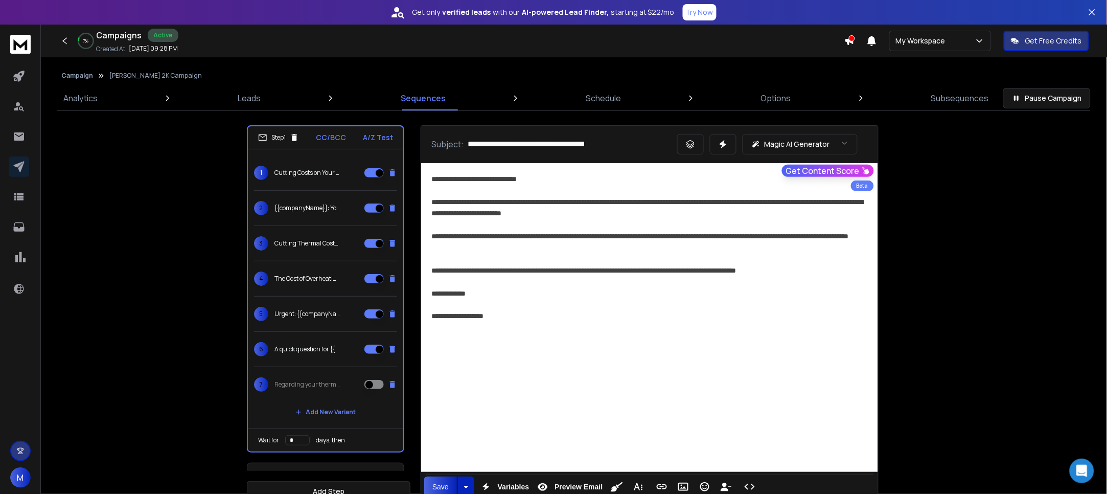 The height and width of the screenshot is (494, 1107). I want to click on p: Schedule, so click(603, 98).